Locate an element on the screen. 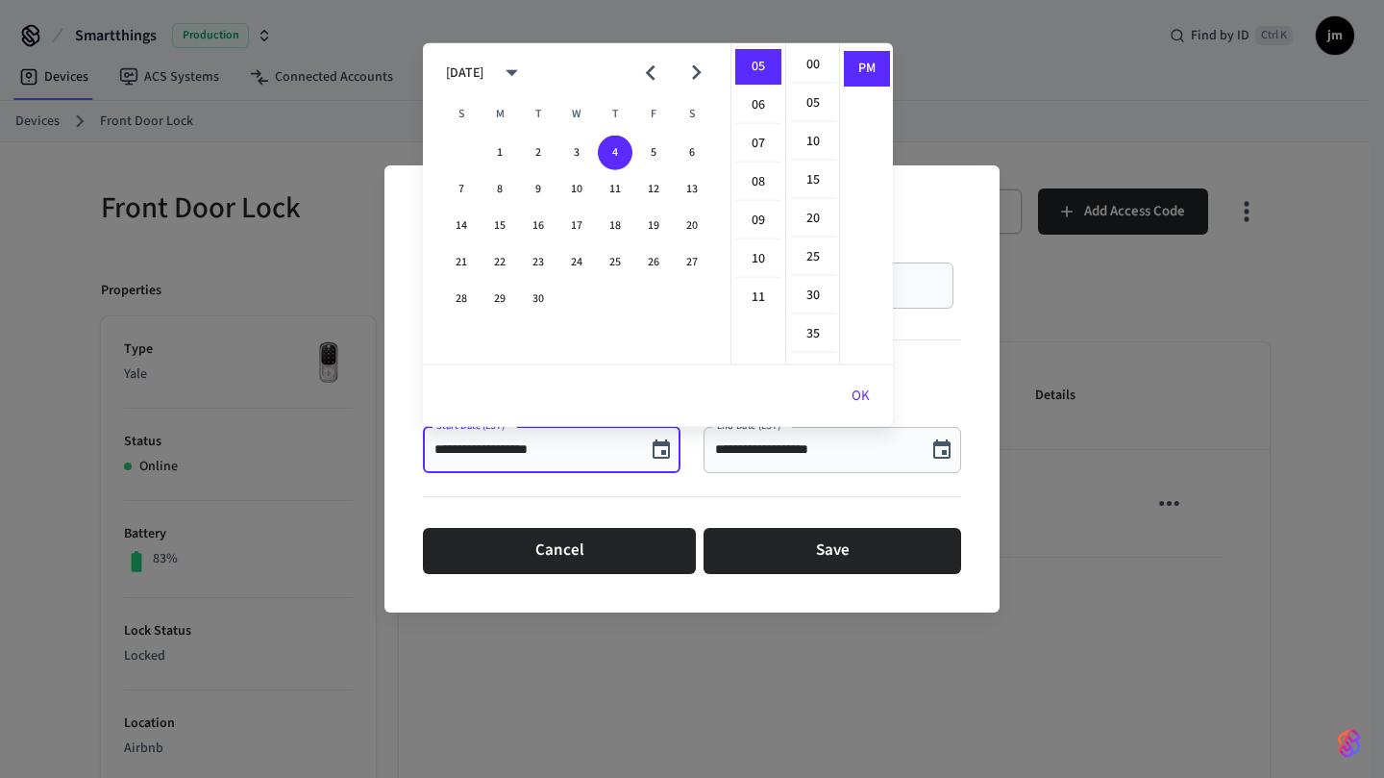  li: 40 minutes is located at coordinates (813, 373).